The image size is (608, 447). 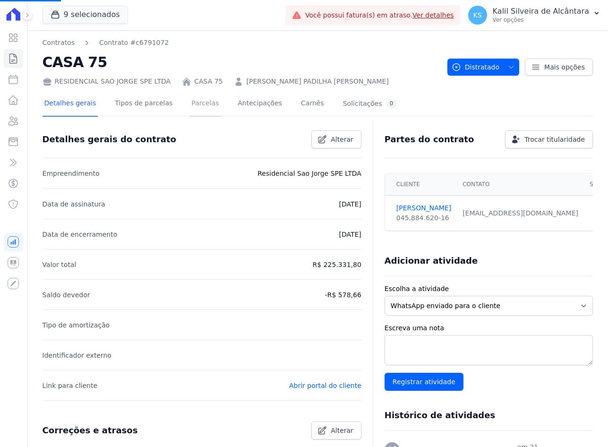 What do you see at coordinates (77, 355) in the screenshot?
I see `p: Identificador externo` at bounding box center [77, 355].